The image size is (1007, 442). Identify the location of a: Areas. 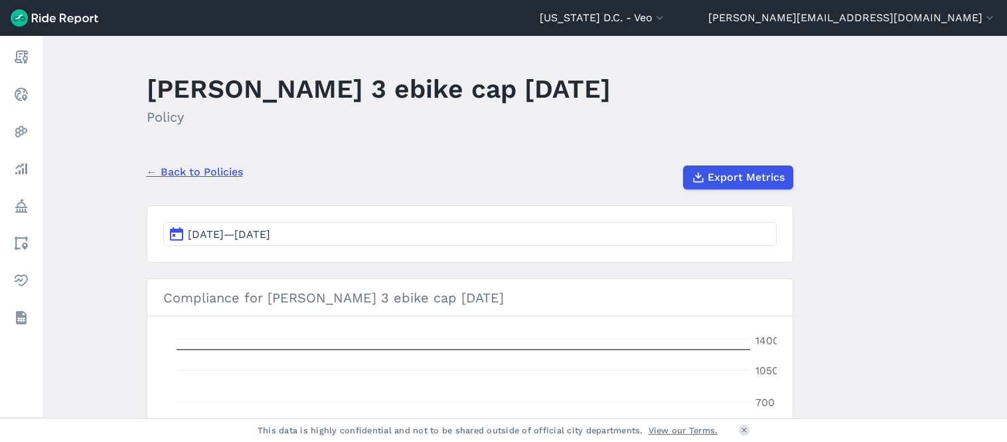
(21, 243).